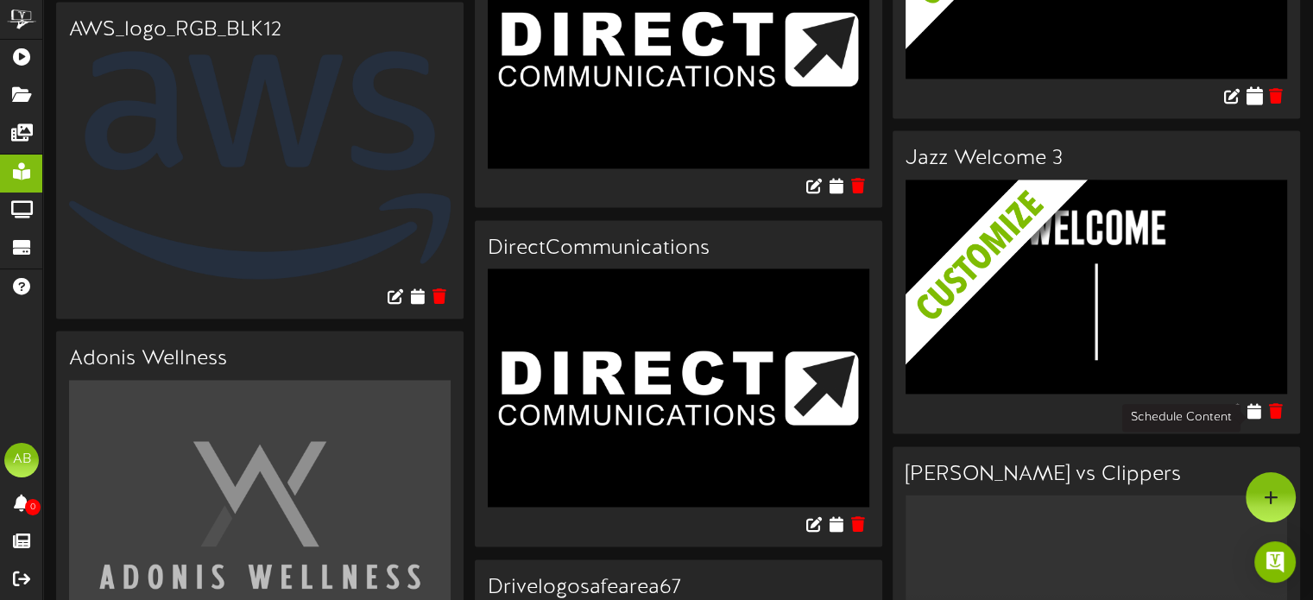 The image size is (1313, 600). What do you see at coordinates (33, 507) in the screenshot?
I see `span: 0` at bounding box center [33, 507].